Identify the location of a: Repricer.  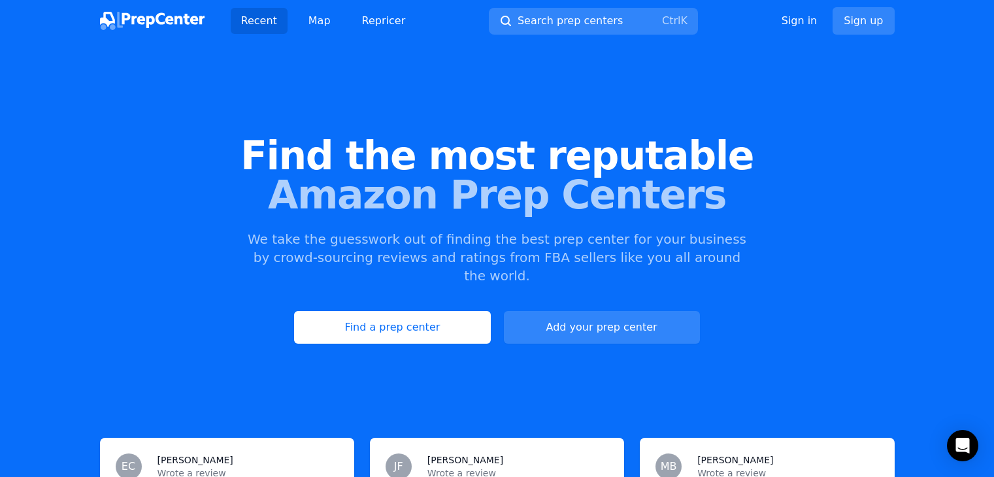
(384, 21).